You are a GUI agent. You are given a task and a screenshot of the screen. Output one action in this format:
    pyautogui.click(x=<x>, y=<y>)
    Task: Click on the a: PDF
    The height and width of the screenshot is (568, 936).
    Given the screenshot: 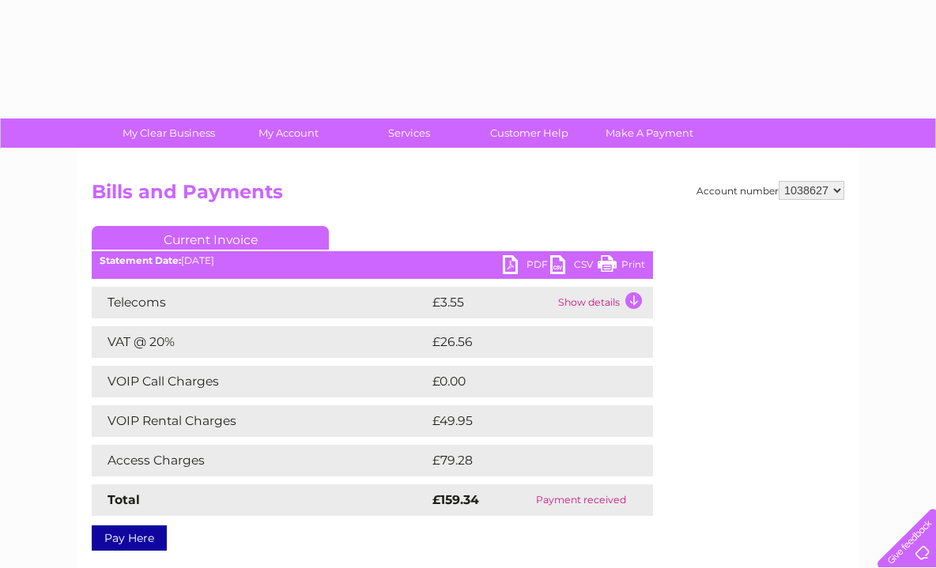 What is the action you would take?
    pyautogui.click(x=526, y=266)
    